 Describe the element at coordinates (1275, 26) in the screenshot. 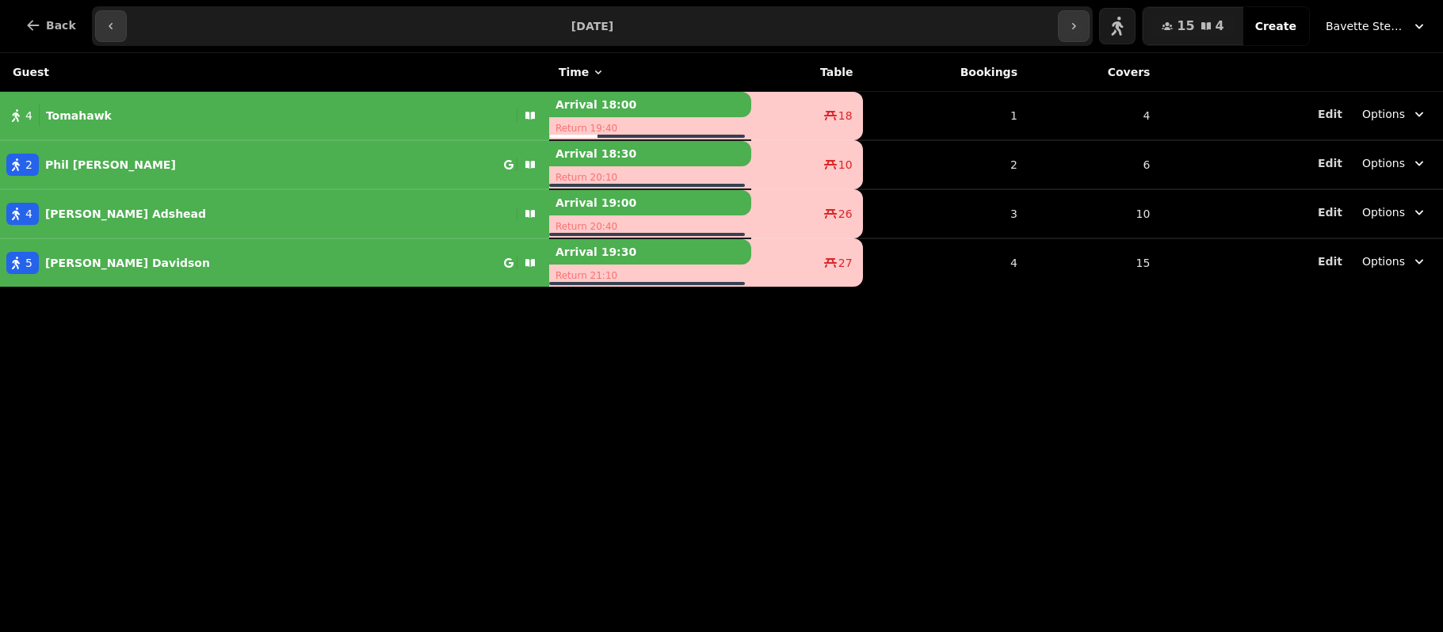

I see `span: Create` at that location.